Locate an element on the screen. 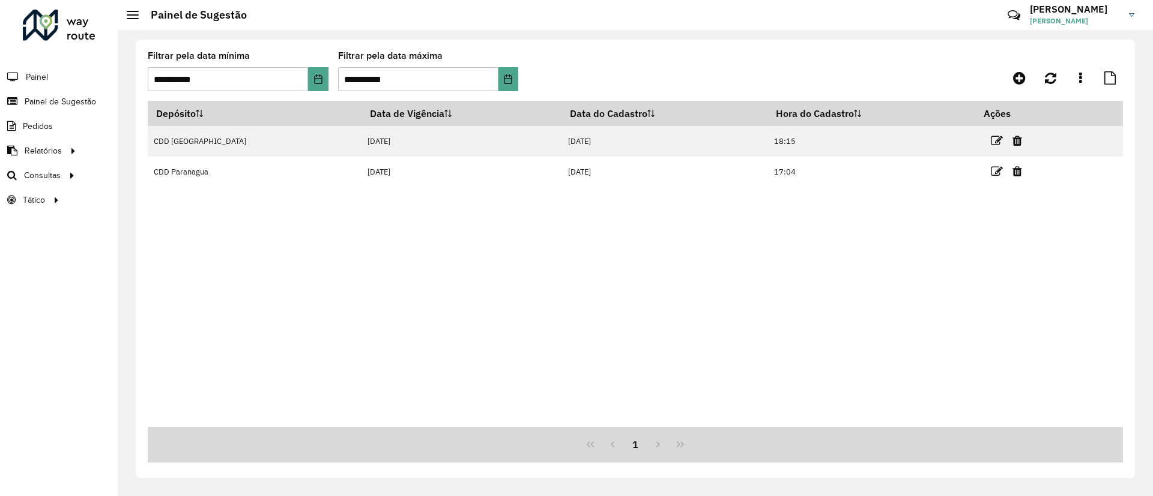 The height and width of the screenshot is (496, 1153). label: Filtrar pela data mínima is located at coordinates (199, 56).